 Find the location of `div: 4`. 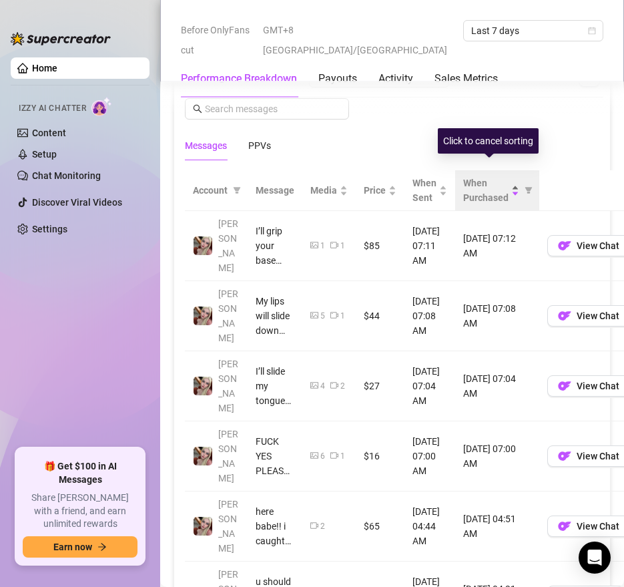

div: 4 is located at coordinates (323, 386).